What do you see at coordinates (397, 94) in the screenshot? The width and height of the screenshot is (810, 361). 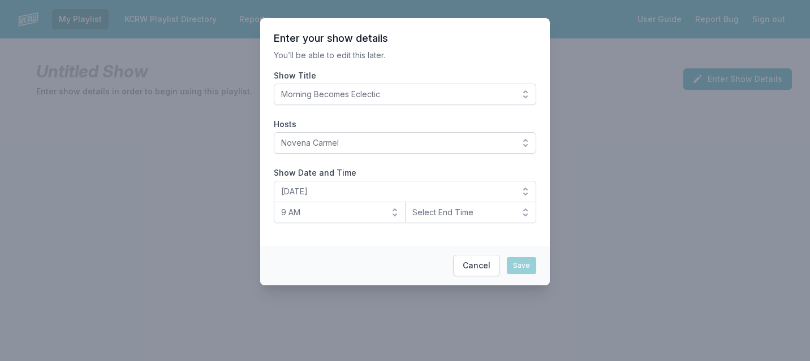 I see `span: Morning Becomes Eclectic` at bounding box center [397, 94].